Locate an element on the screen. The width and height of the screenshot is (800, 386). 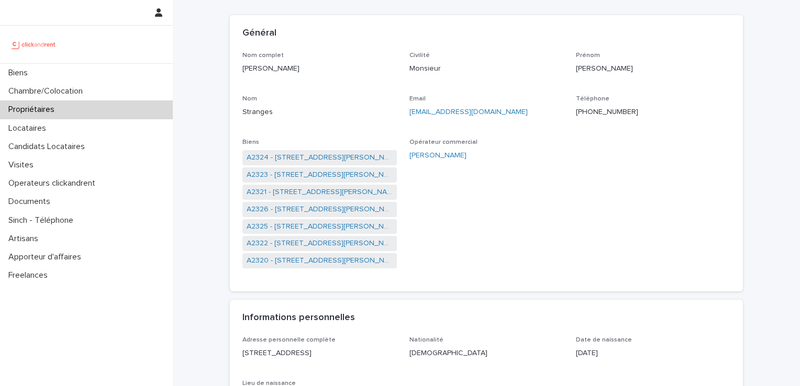
span: Téléphone is located at coordinates (593, 99).